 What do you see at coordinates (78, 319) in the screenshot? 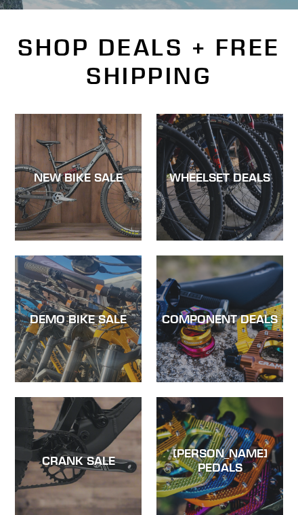
I see `div: DEMO BIKE SALE` at bounding box center [78, 319].